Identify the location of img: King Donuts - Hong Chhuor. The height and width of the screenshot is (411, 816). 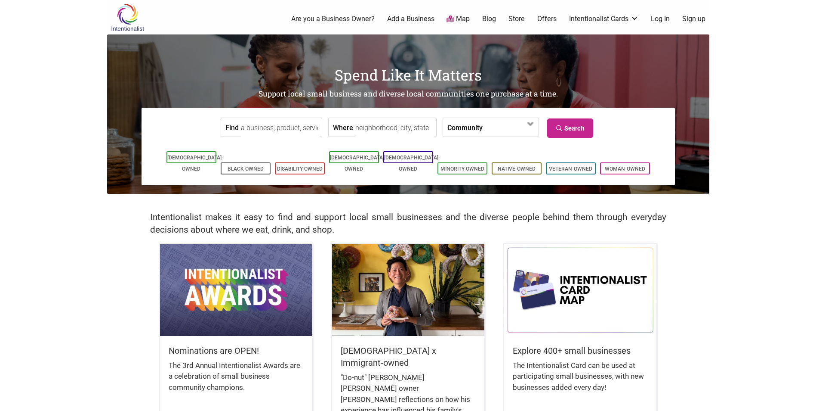
(408, 290).